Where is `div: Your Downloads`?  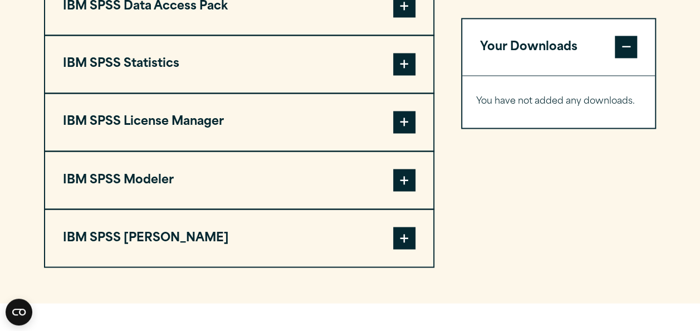 div: Your Downloads is located at coordinates (559, 102).